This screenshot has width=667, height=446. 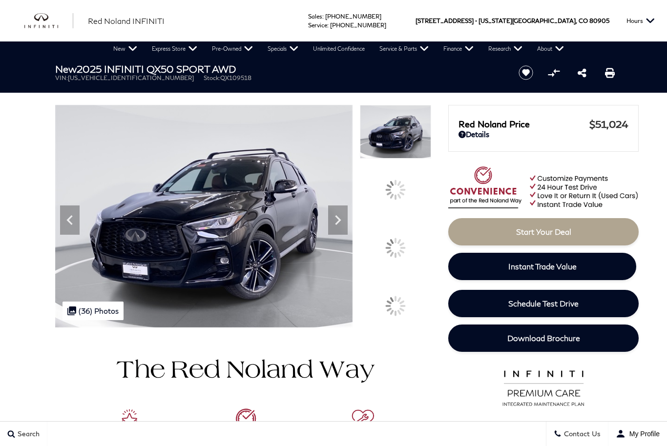 I want to click on img: INFINITI, so click(x=49, y=21).